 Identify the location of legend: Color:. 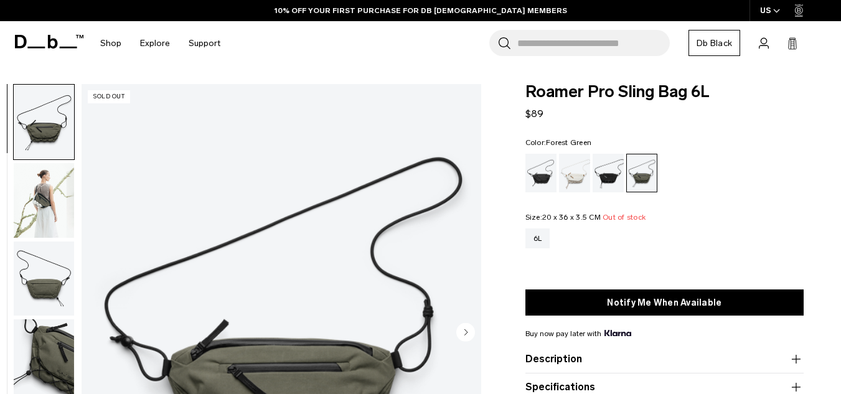
(558, 143).